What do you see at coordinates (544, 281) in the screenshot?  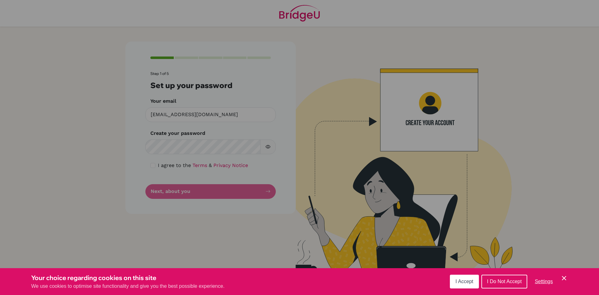 I see `span: Settings` at bounding box center [544, 281].